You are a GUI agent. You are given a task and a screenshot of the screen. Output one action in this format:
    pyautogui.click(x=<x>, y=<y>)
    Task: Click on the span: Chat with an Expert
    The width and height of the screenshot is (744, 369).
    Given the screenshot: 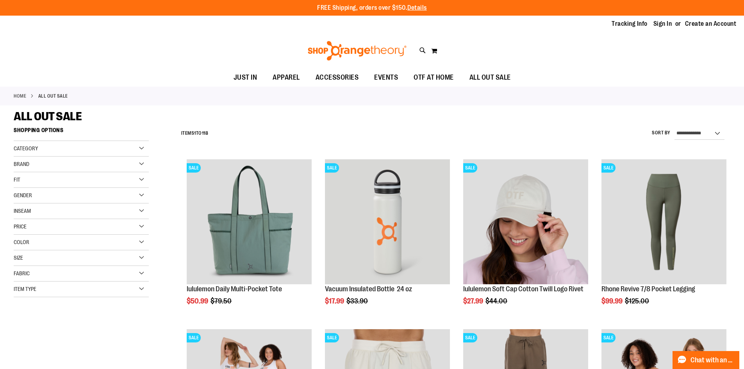 What is the action you would take?
    pyautogui.click(x=712, y=360)
    